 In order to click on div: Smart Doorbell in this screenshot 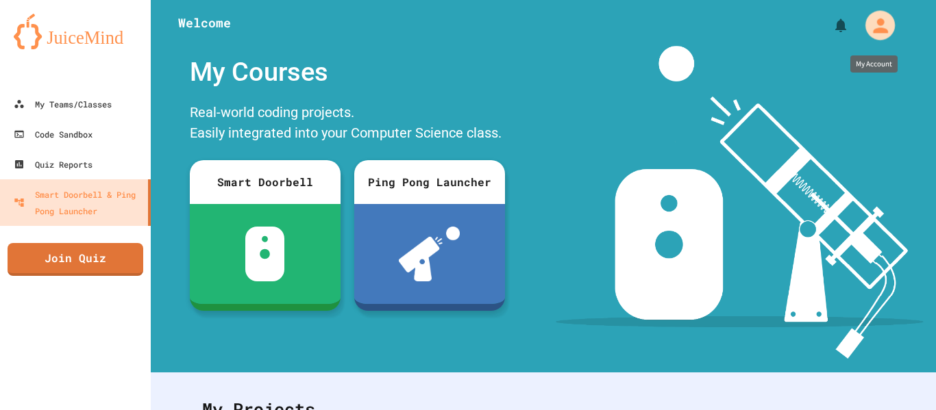, I will do `click(265, 182)`.